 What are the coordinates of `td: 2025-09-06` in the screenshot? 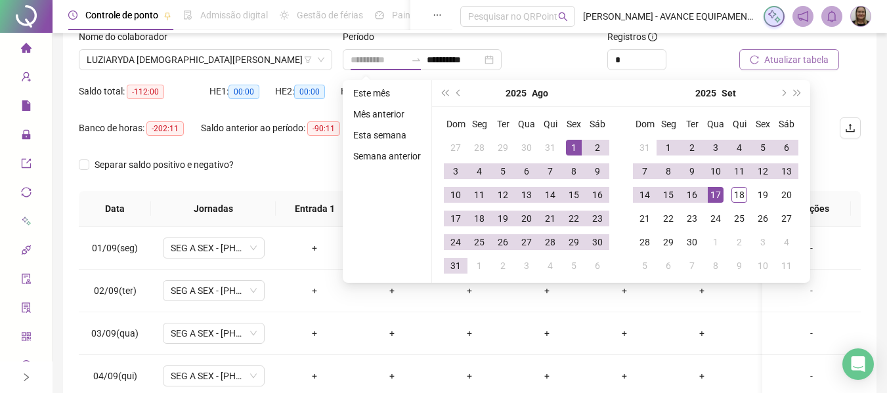 It's located at (786, 148).